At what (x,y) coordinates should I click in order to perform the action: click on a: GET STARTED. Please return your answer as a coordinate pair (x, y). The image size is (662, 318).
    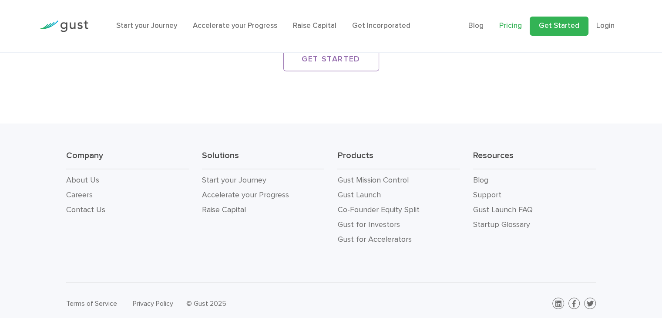
    Looking at the image, I should click on (331, 59).